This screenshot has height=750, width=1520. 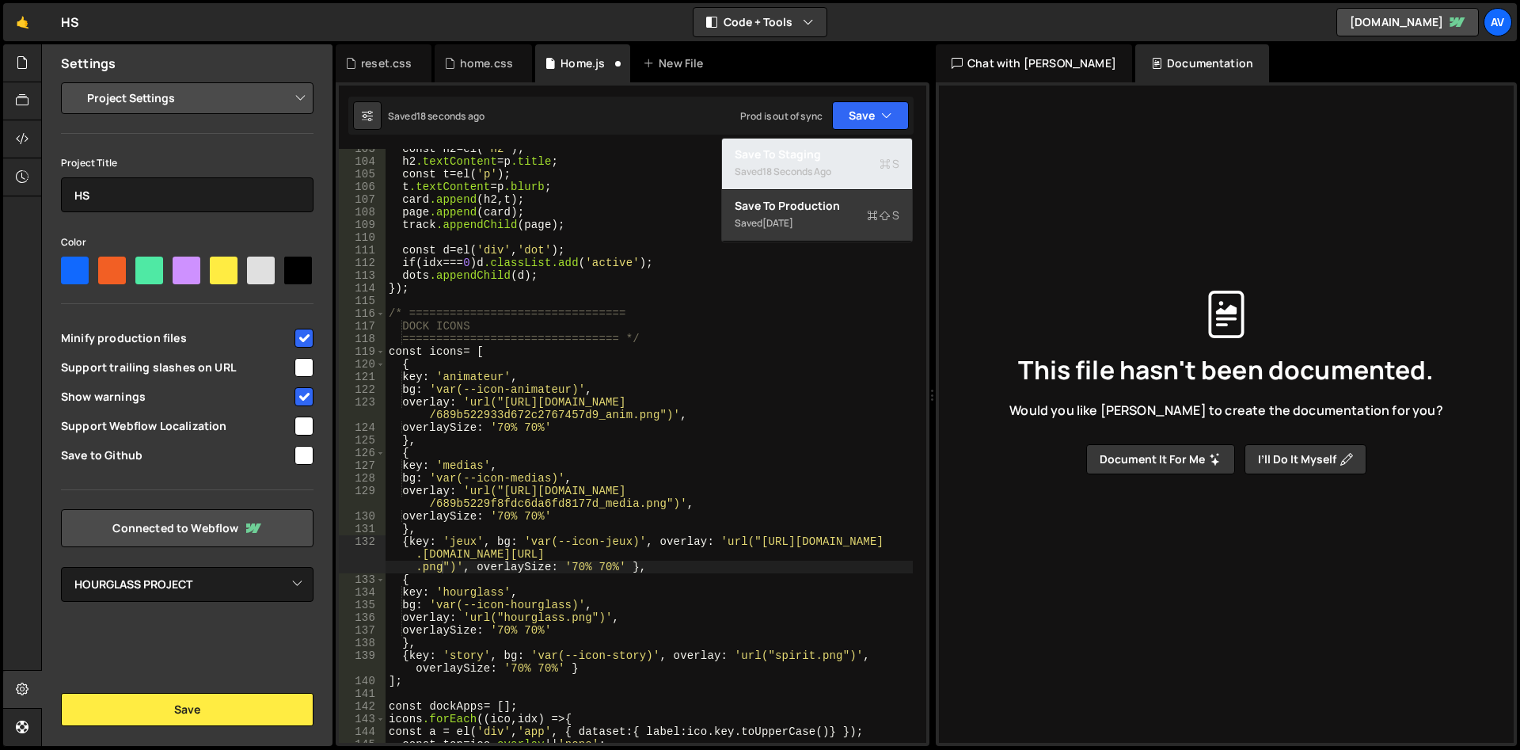 I want to click on div: Documentation, so click(x=1201, y=63).